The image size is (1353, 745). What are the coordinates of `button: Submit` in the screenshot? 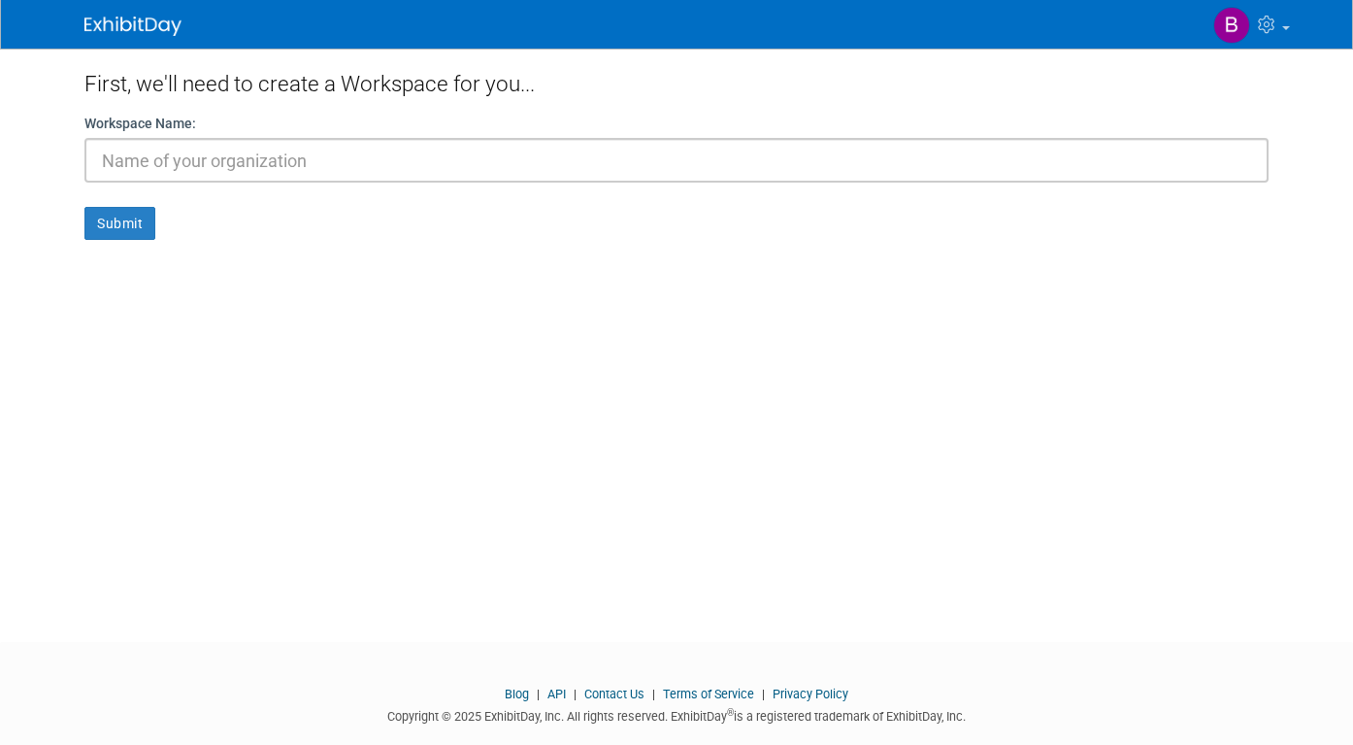 It's located at (119, 223).